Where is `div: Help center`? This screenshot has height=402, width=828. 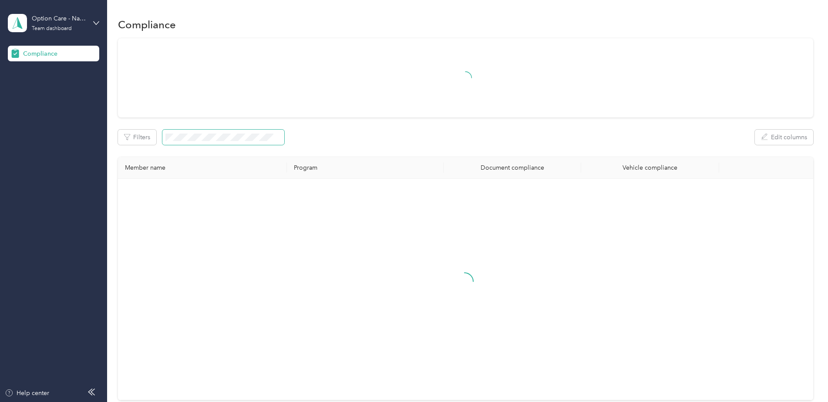
div: Help center is located at coordinates (27, 393).